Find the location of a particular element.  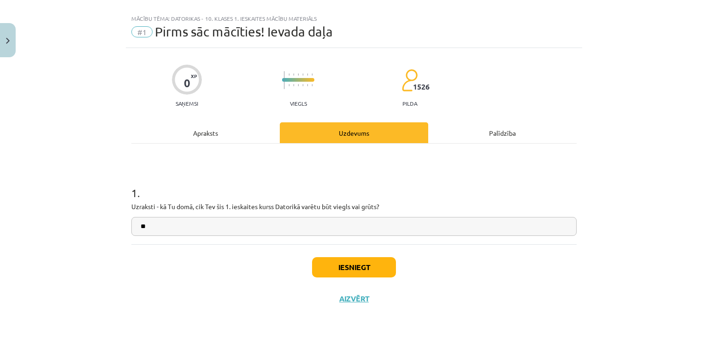

div: Palīdzība is located at coordinates (503, 132).